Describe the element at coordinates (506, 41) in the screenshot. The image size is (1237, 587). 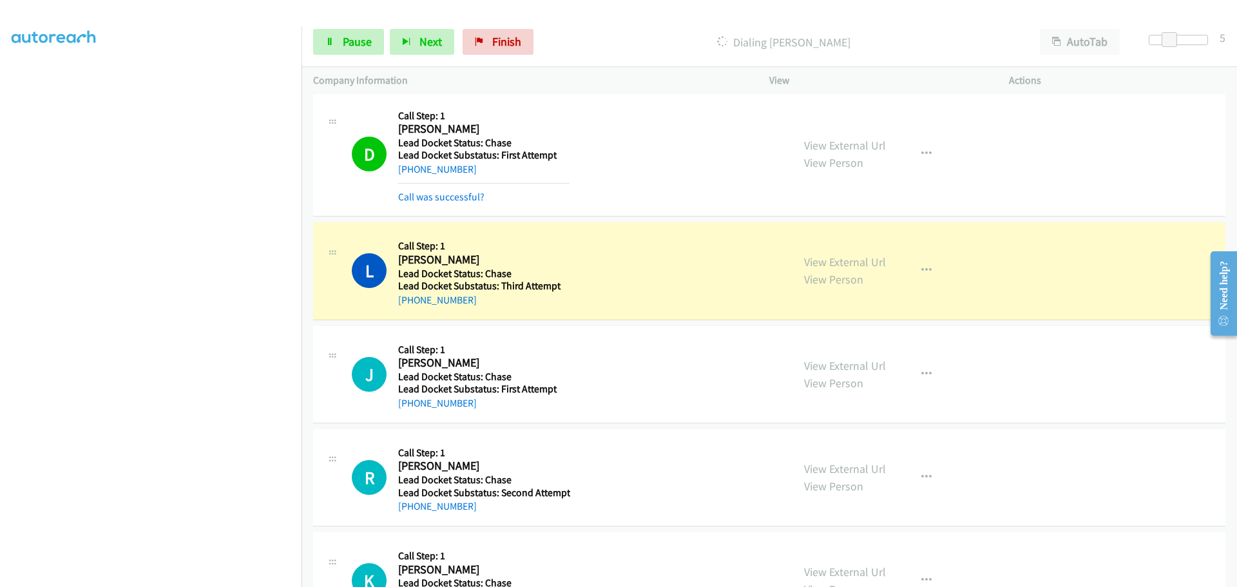
I see `span: Finish` at that location.